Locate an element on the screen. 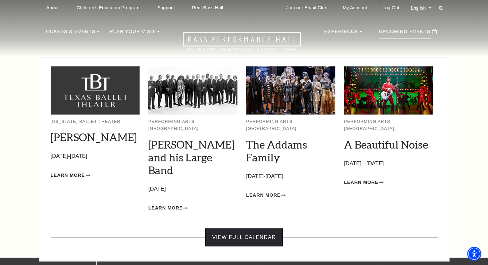  p: Upcoming Events is located at coordinates (405, 33).